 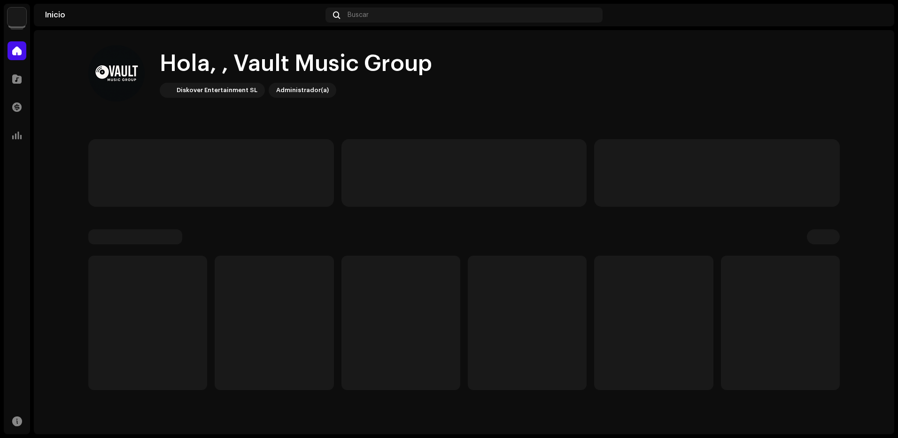 I want to click on div: Administrador(a), so click(x=302, y=90).